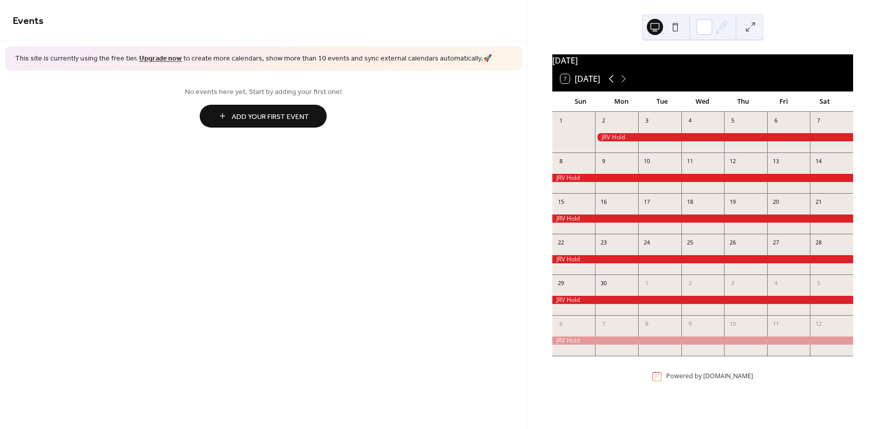 The height and width of the screenshot is (429, 878). Describe the element at coordinates (28, 21) in the screenshot. I see `span: Events` at that location.